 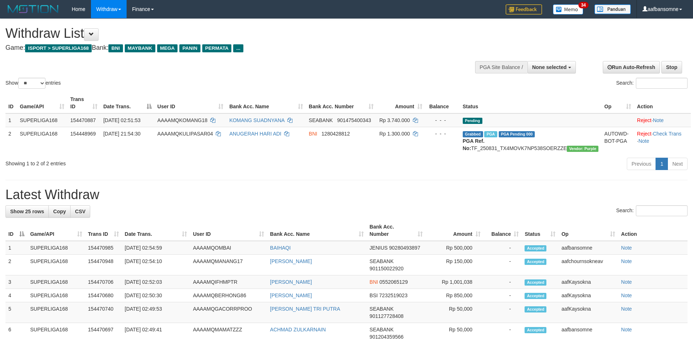 What do you see at coordinates (16, 282) in the screenshot?
I see `td: 3` at bounding box center [16, 282].